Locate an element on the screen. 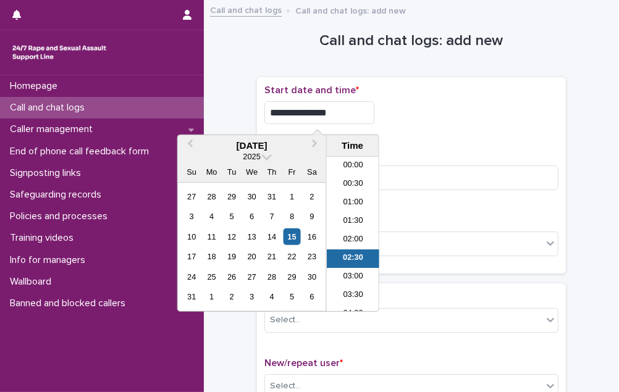 The height and width of the screenshot is (392, 619). span: Start date and time is located at coordinates (311, 90).